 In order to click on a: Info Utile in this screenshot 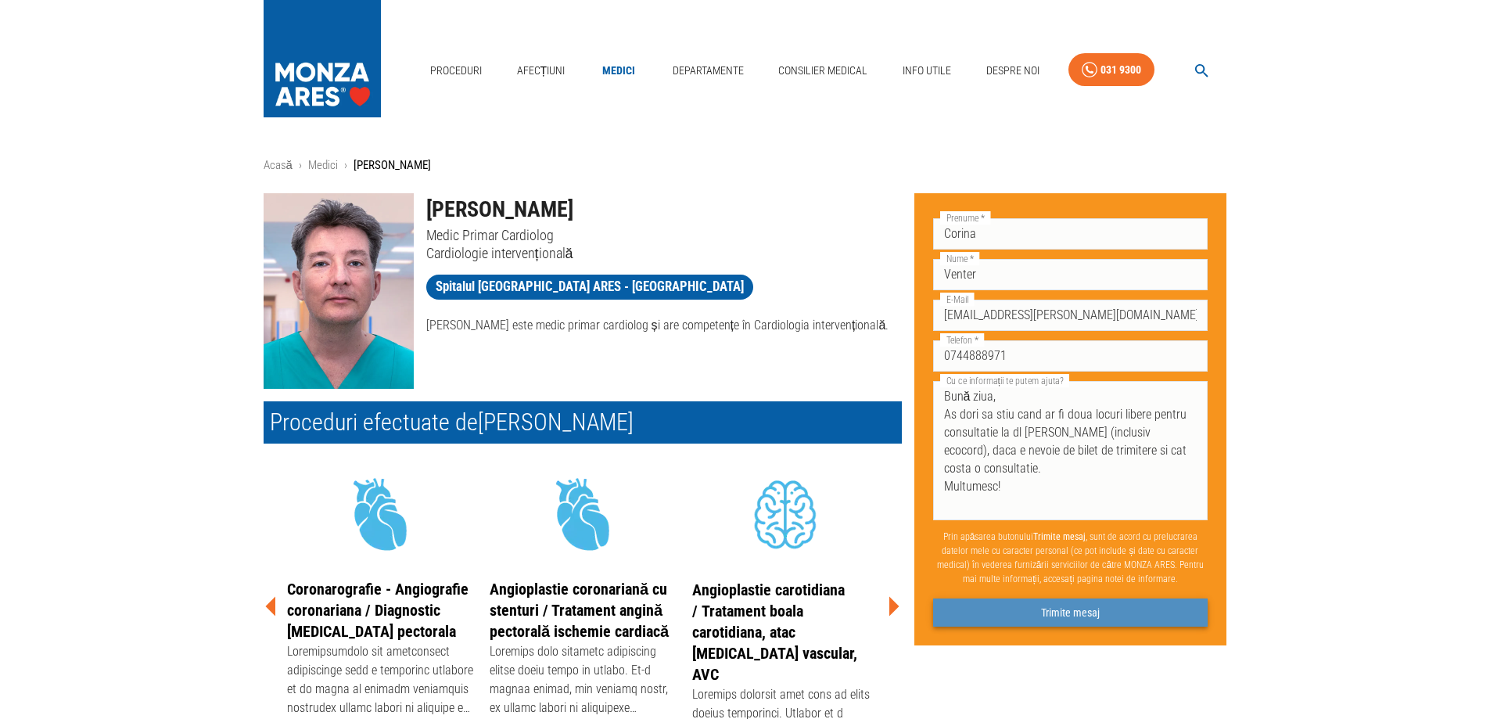, I will do `click(927, 70)`.